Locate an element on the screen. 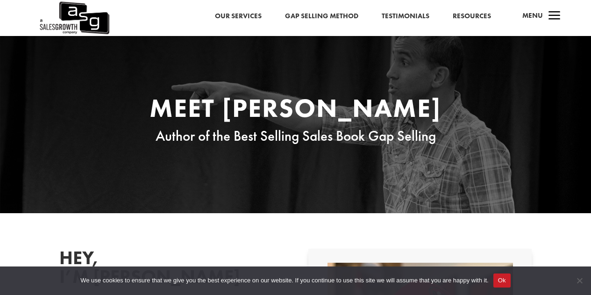 This screenshot has width=591, height=295. a: Resources is located at coordinates (472, 16).